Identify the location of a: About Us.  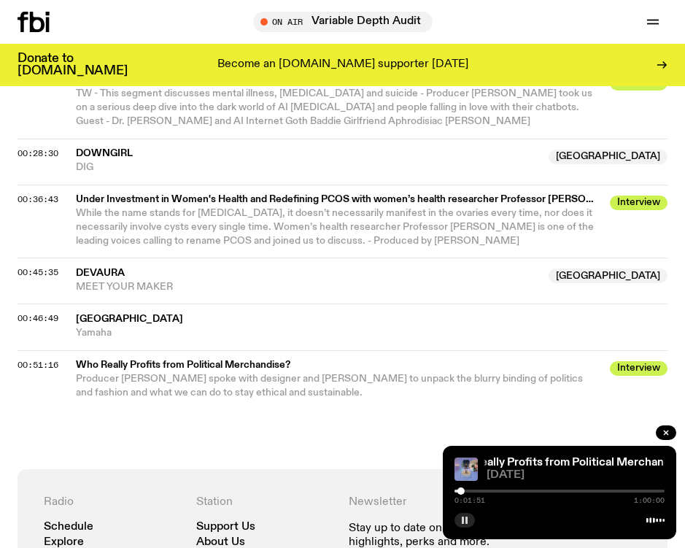
(220, 542).